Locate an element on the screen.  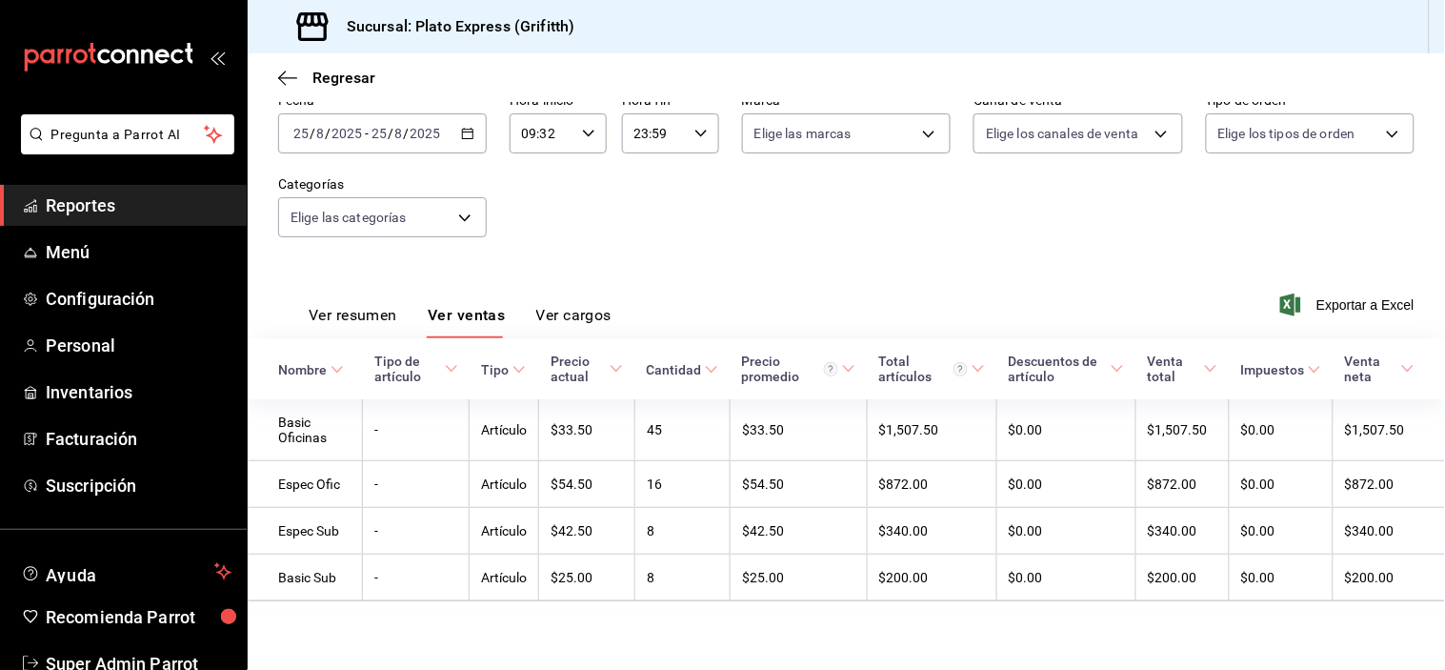
button: Pregunta a Parrot AI is located at coordinates (128, 134).